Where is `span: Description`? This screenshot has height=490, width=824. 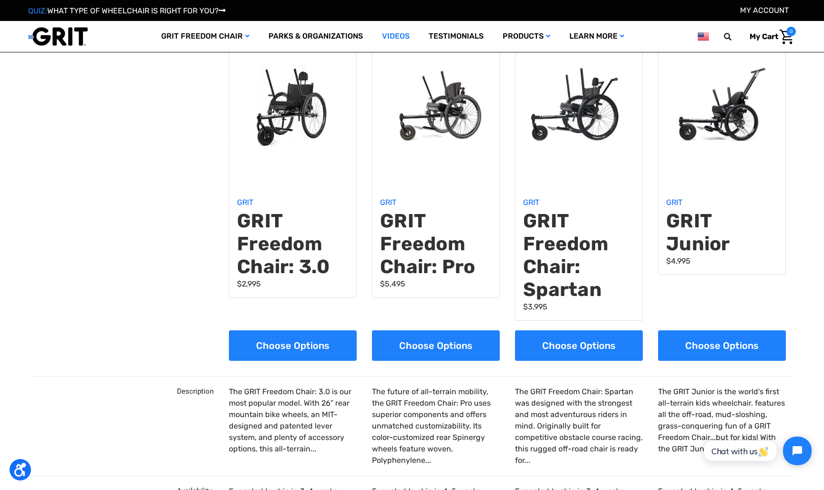
span: Description is located at coordinates (195, 392).